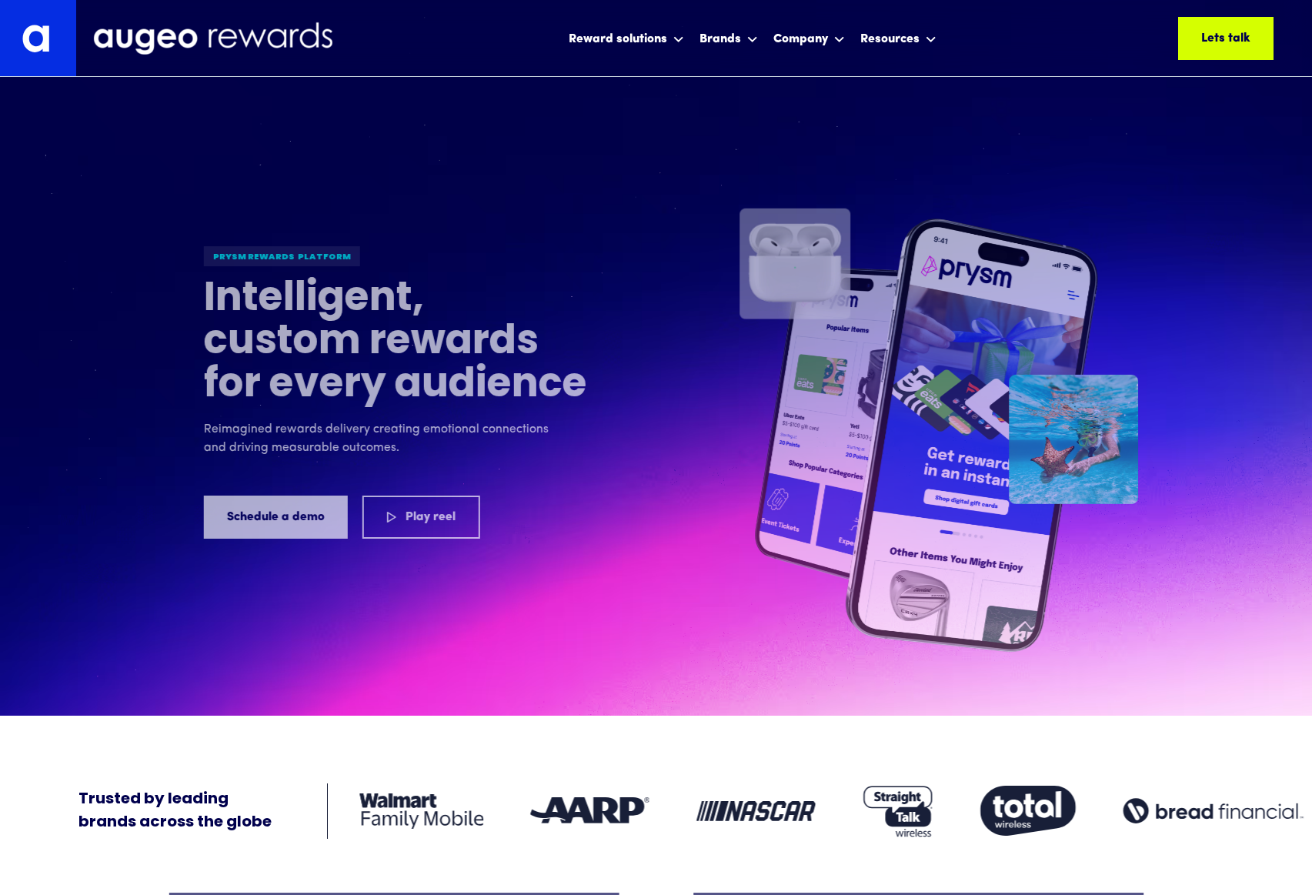 The image size is (1312, 895). What do you see at coordinates (396, 343) in the screenshot?
I see `h1: Intelligent, custom rewards for every audience` at bounding box center [396, 343].